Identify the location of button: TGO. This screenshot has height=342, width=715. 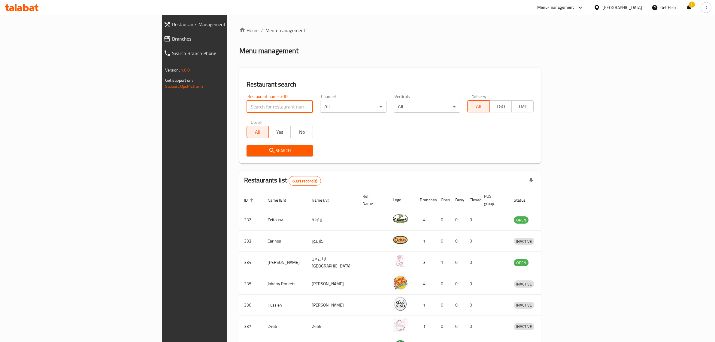
(500, 106).